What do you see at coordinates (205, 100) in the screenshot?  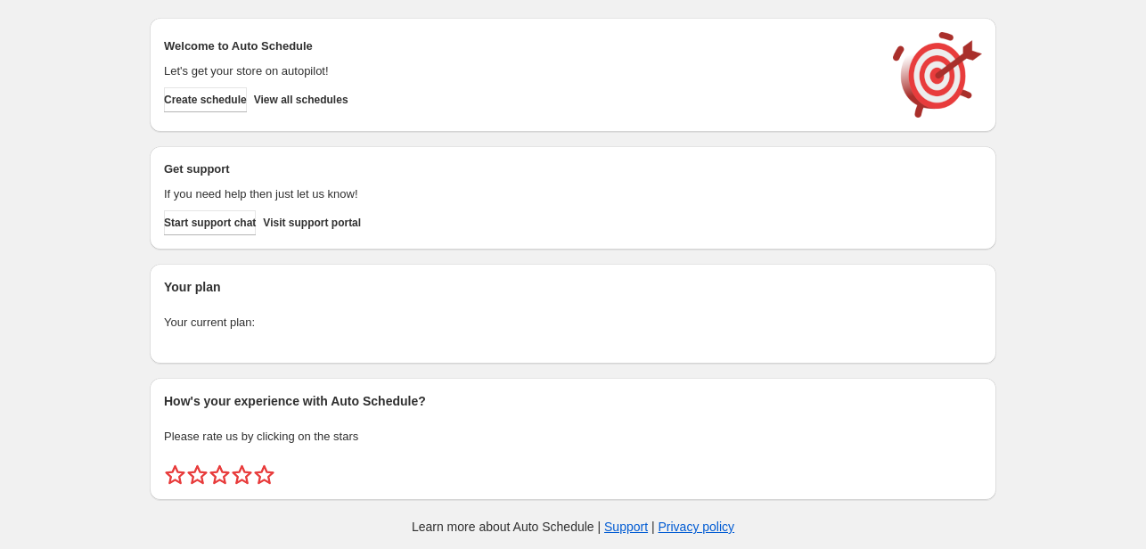 I see `button: Create schedule` at bounding box center [205, 100].